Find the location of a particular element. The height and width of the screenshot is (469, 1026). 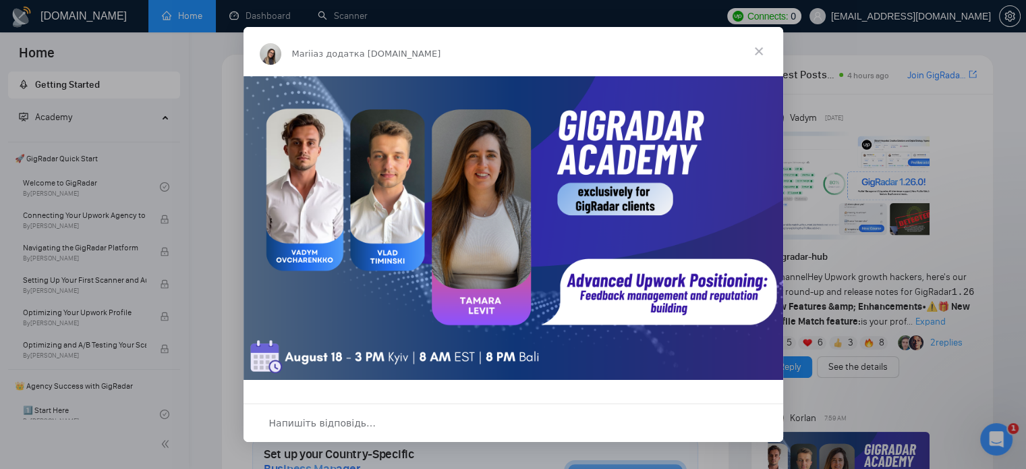

img: Profile image for Mariia is located at coordinates (270, 54).